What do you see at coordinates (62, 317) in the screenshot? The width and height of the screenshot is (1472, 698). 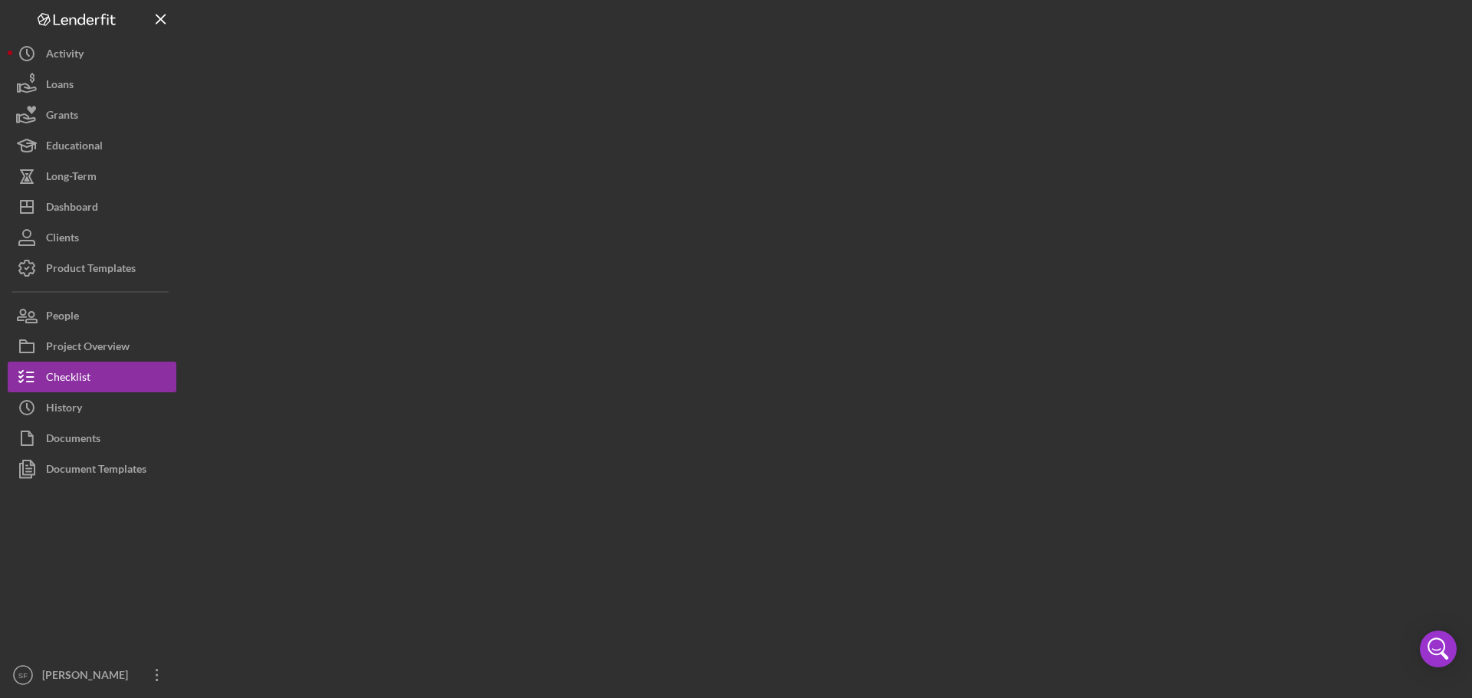 I see `div: People` at bounding box center [62, 317].